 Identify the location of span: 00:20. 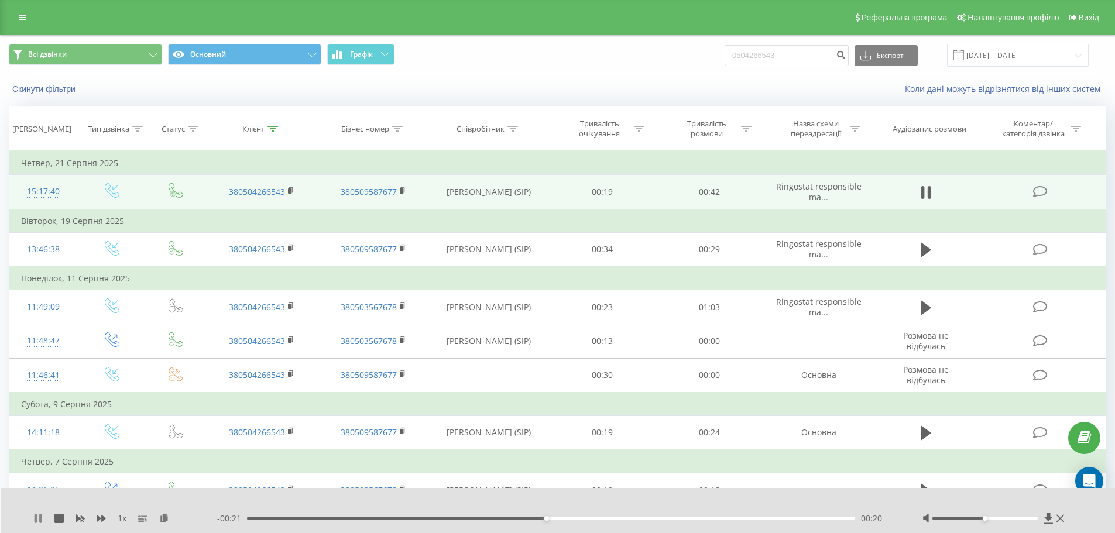
(871, 518).